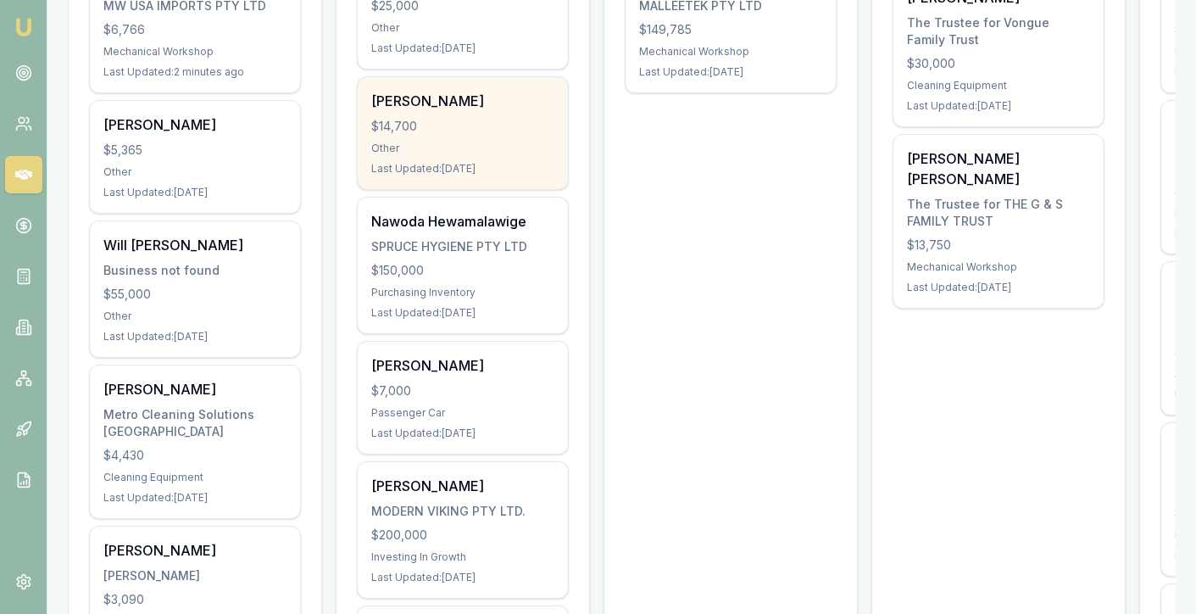 Image resolution: width=1196 pixels, height=614 pixels. What do you see at coordinates (731, 30) in the screenshot?
I see `div: $149,785` at bounding box center [731, 30].